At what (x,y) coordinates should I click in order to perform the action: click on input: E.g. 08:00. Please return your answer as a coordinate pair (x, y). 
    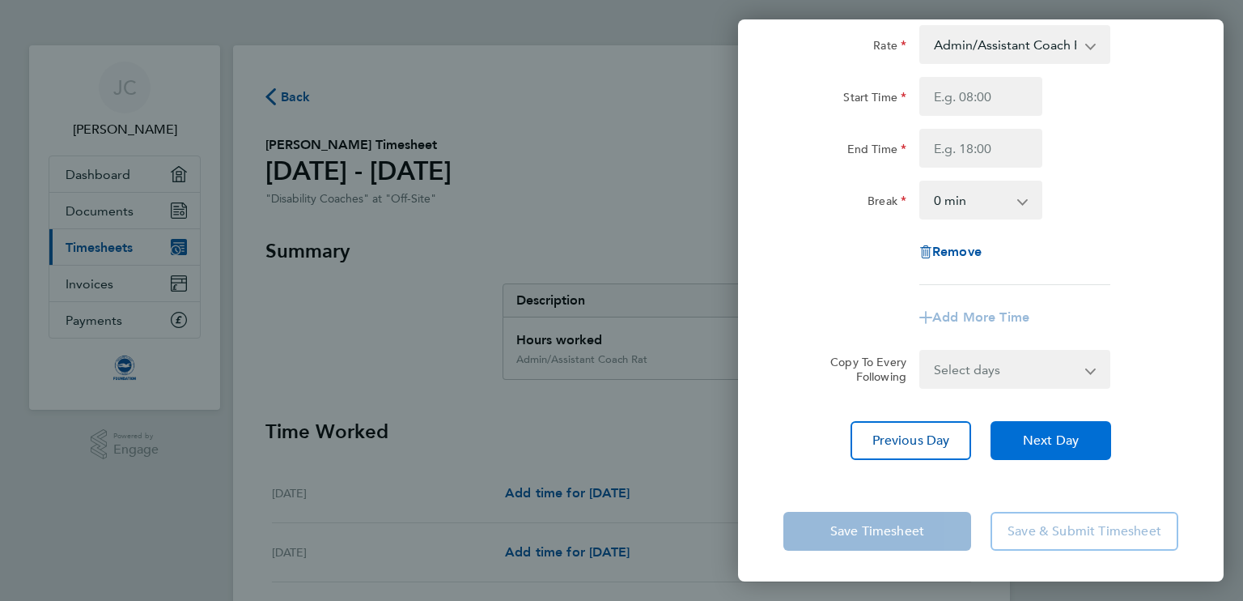
    Looking at the image, I should click on (981, 96).